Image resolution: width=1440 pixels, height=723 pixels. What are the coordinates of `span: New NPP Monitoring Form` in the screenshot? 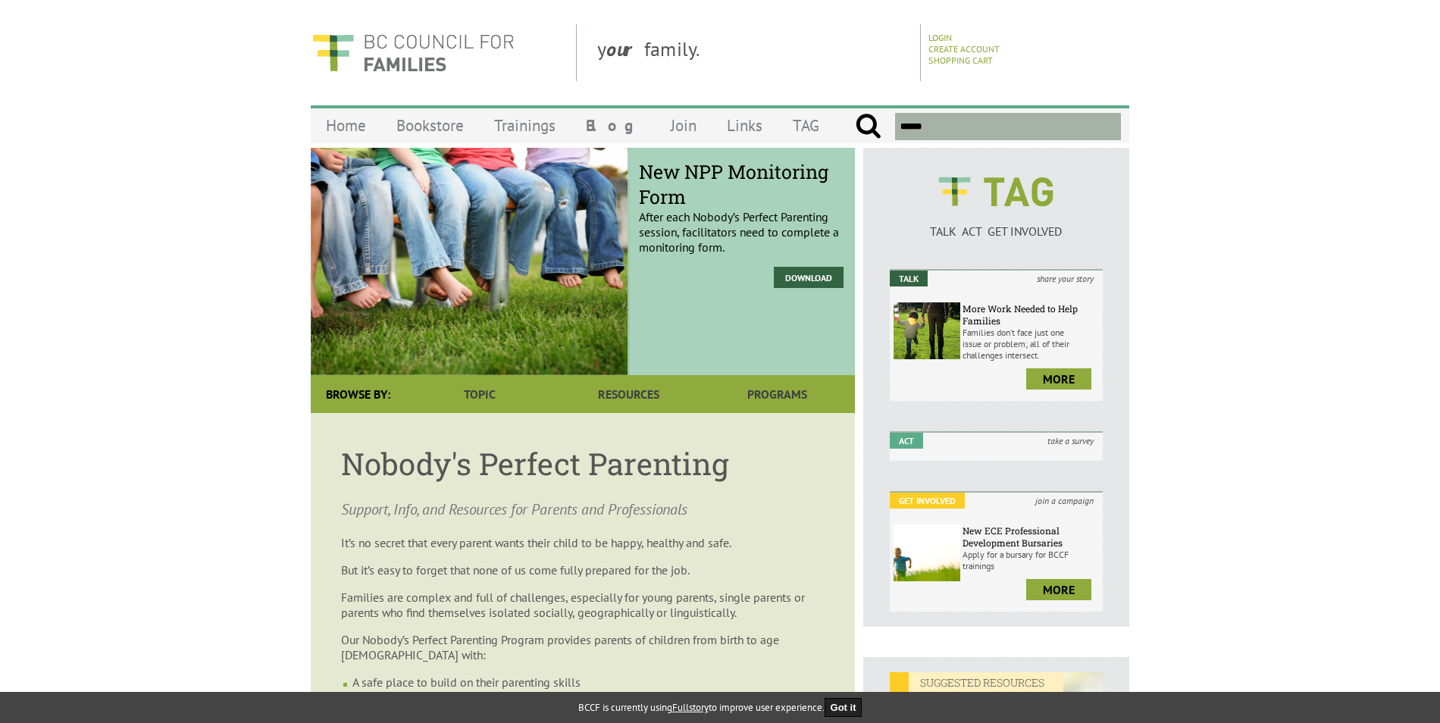 It's located at (741, 184).